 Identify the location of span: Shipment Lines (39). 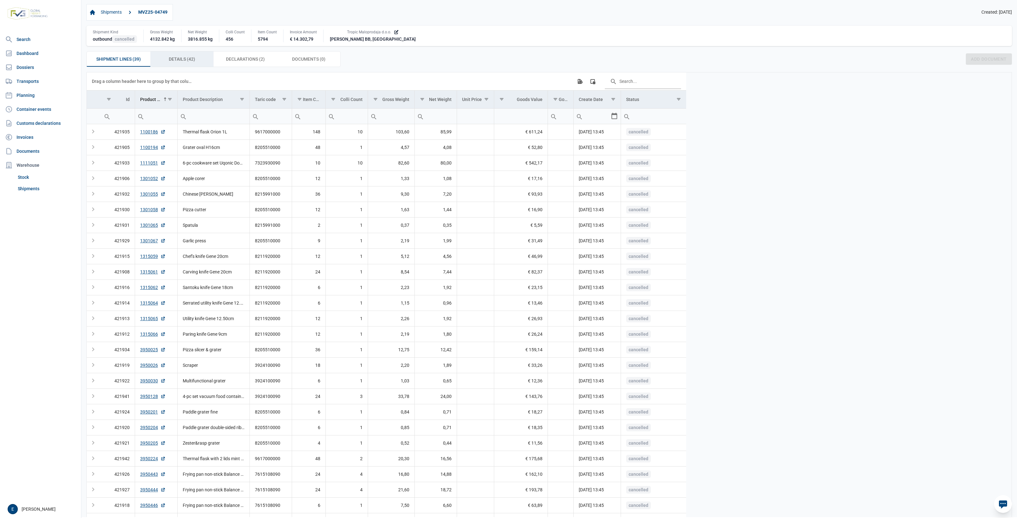
(119, 59).